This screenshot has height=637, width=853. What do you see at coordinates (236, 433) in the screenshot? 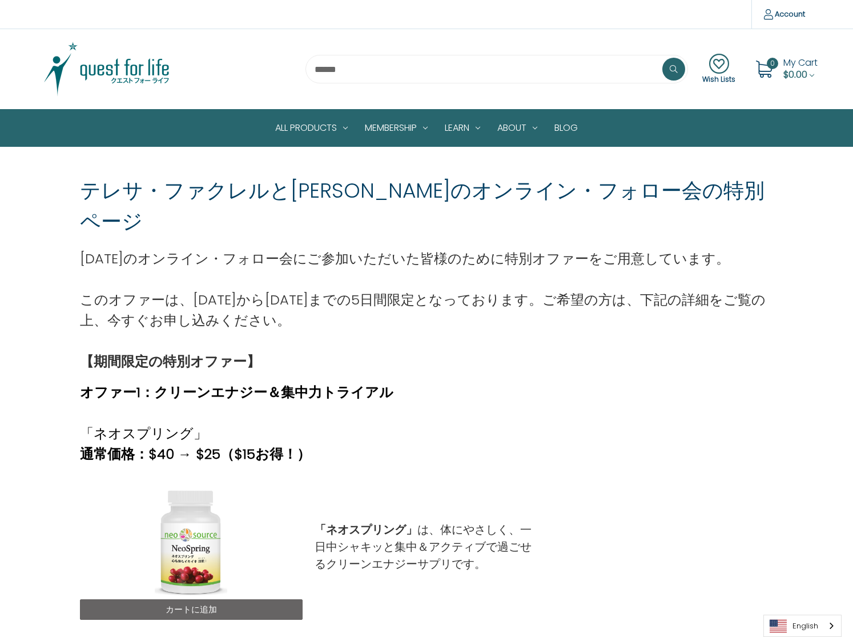
I see `p: 「ネオスプリング」` at bounding box center [236, 433].